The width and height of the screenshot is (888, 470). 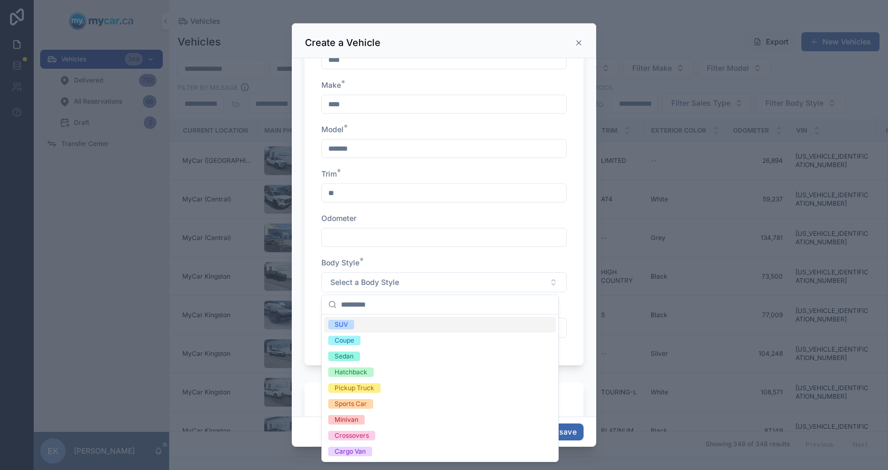 I want to click on div: SUV, so click(x=341, y=325).